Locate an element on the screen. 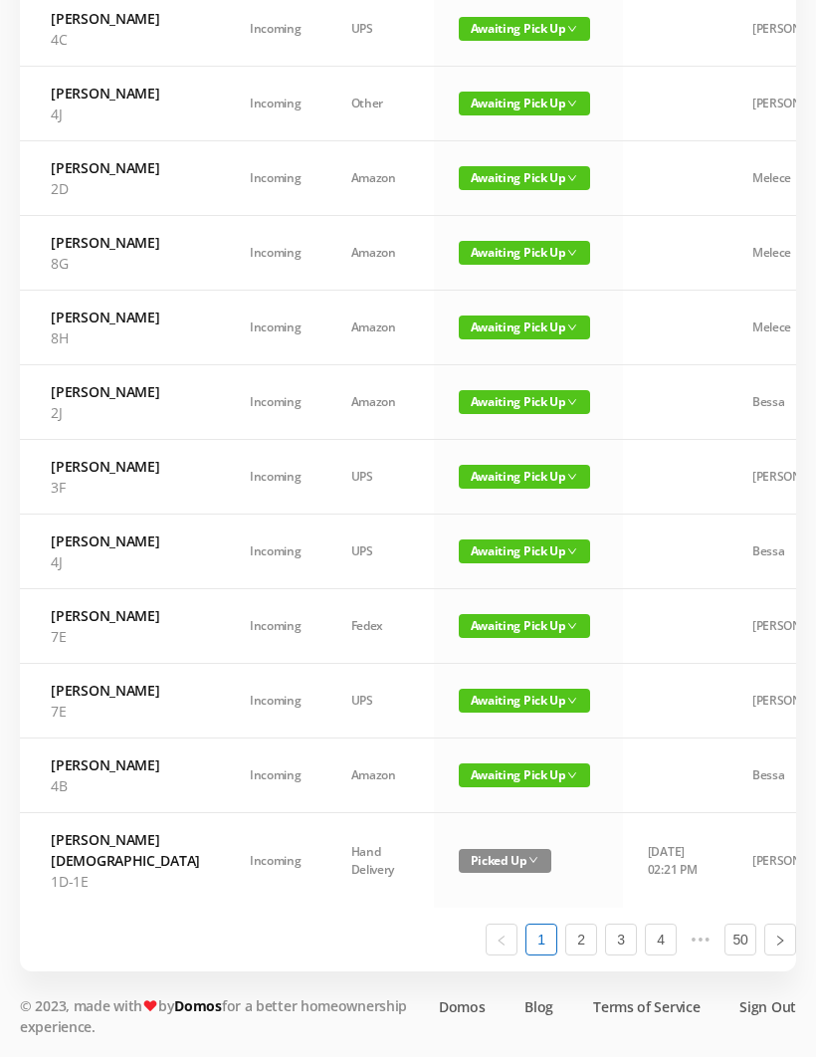  p: 8H is located at coordinates (125, 337).